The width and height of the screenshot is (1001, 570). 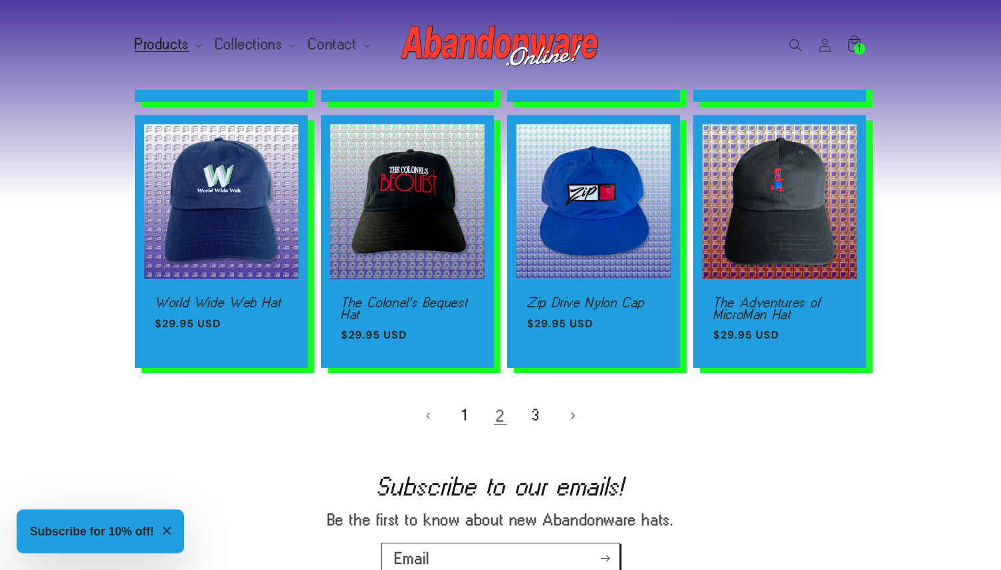 I want to click on a: Next page, so click(x=572, y=415).